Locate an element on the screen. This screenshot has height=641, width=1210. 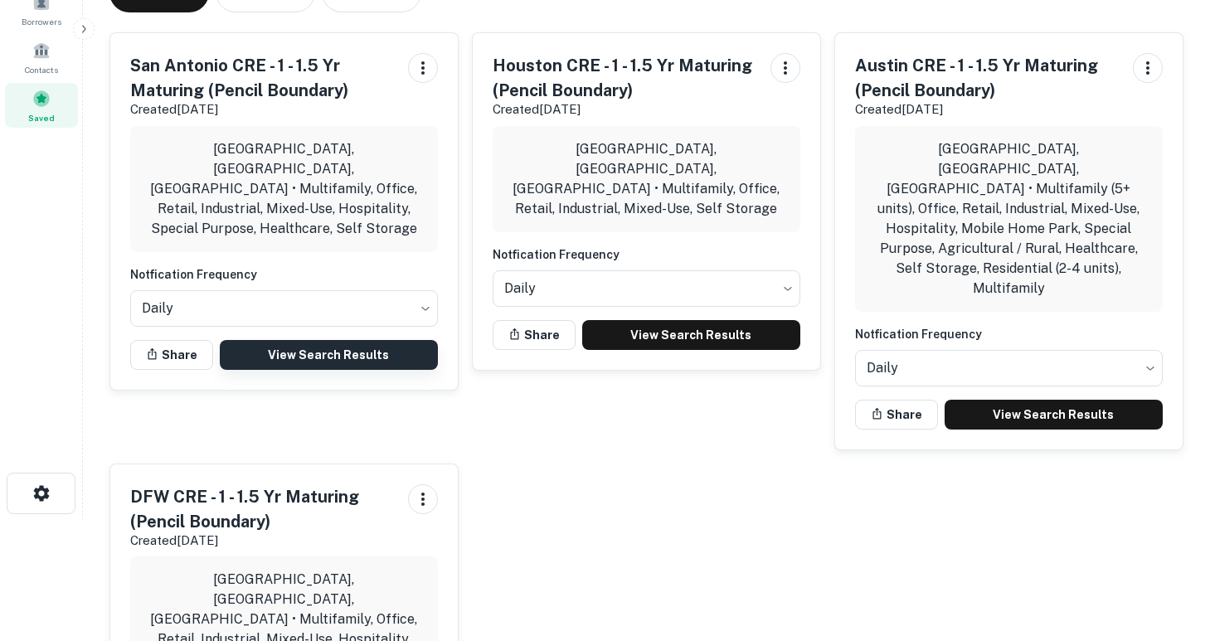
div: Chat Widget is located at coordinates (1169, 495).